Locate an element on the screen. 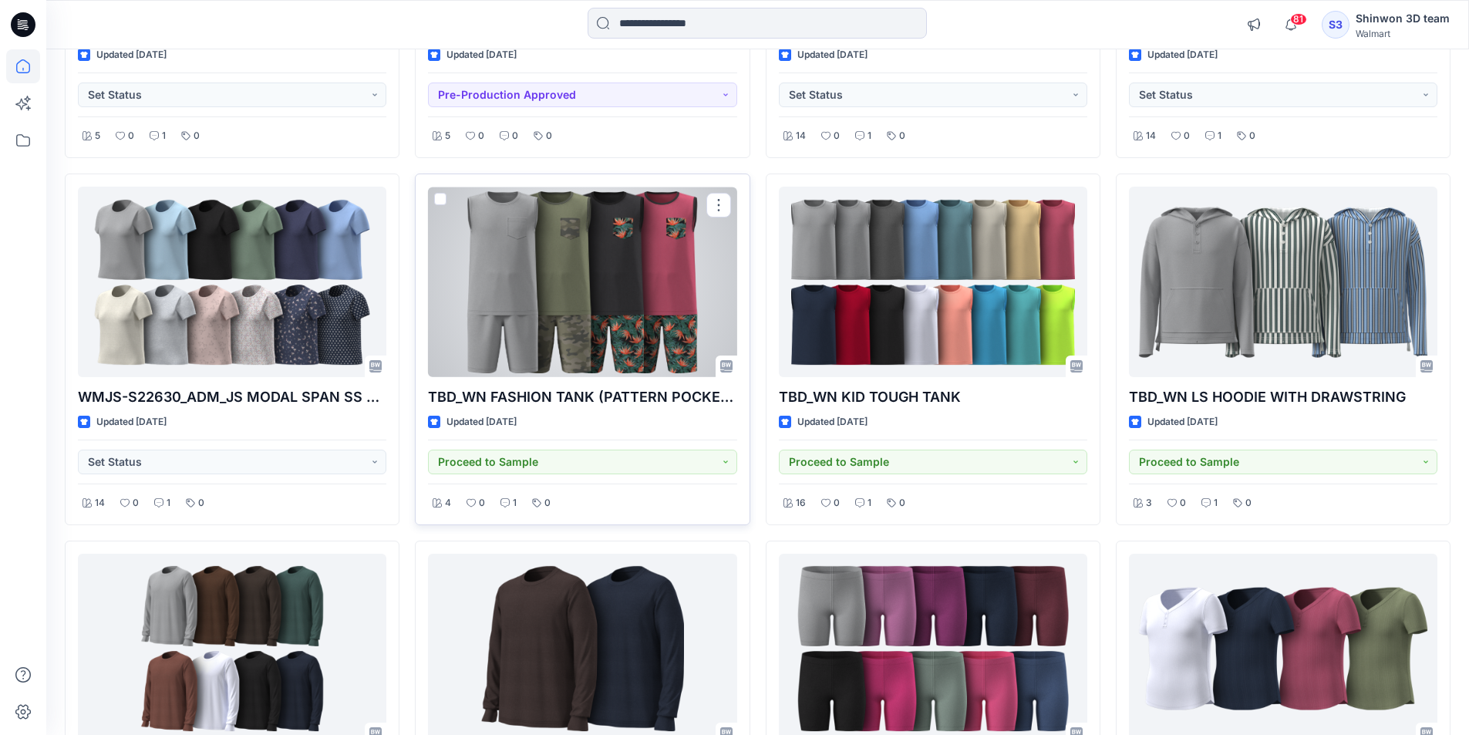 This screenshot has height=735, width=1469. a: WMJS-S22630_ADM_JS MODAL SPAN SS TEE is located at coordinates (232, 281).